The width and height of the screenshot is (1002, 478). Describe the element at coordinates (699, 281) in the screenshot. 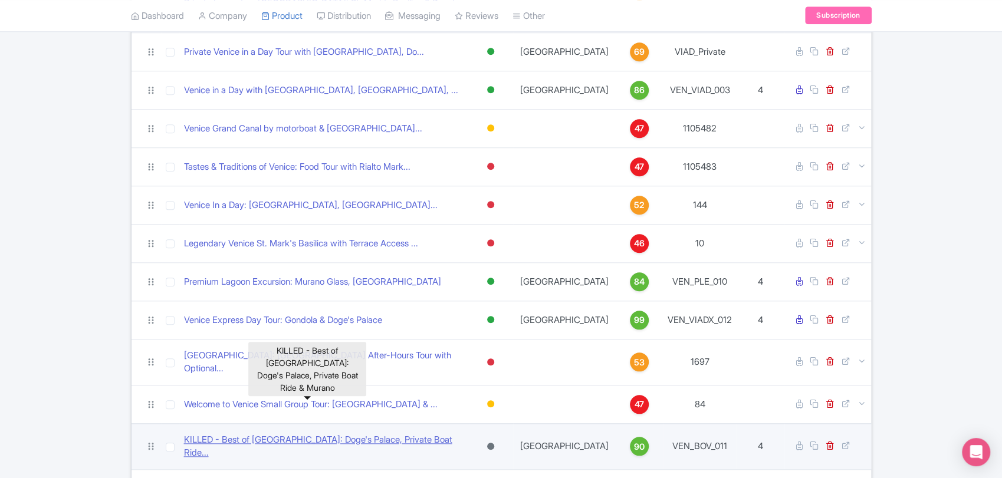

I see `td: VEN_PLE_010` at that location.